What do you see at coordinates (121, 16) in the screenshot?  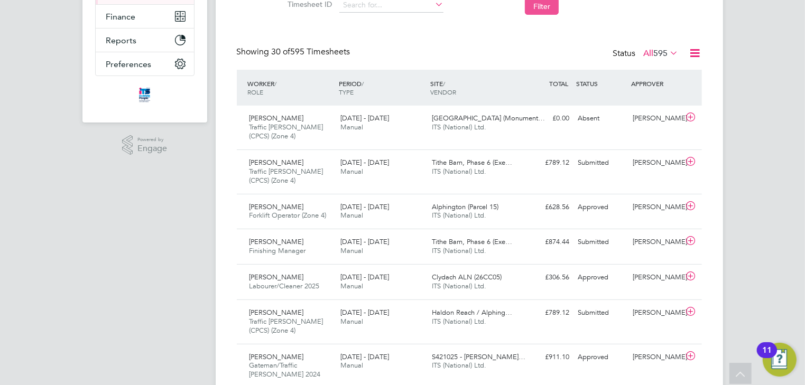 I see `span: Finance` at bounding box center [121, 16].